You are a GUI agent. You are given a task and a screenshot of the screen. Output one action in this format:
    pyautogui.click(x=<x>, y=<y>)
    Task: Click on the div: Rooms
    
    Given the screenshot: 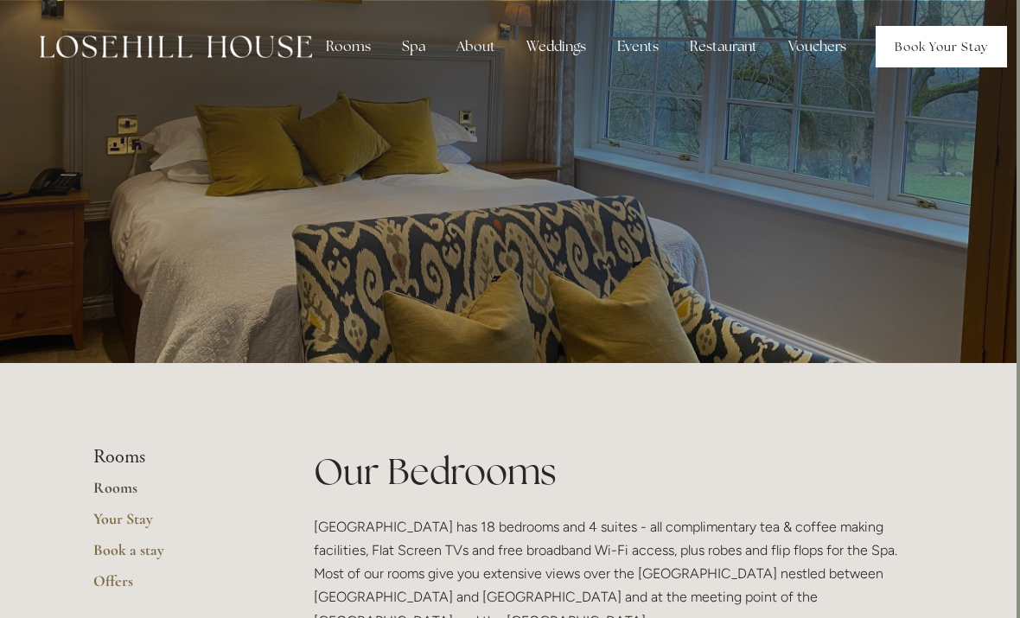 What is the action you would take?
    pyautogui.click(x=348, y=47)
    